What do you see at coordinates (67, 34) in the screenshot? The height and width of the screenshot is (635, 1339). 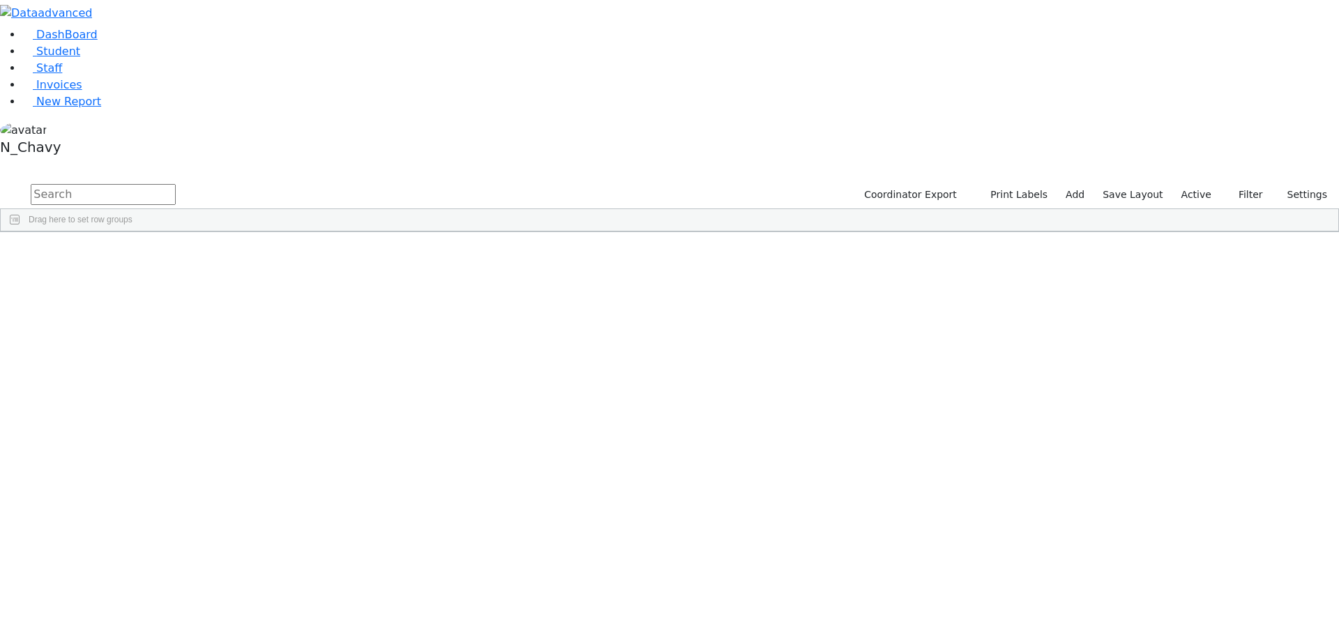 I see `span: DashBoard` at bounding box center [67, 34].